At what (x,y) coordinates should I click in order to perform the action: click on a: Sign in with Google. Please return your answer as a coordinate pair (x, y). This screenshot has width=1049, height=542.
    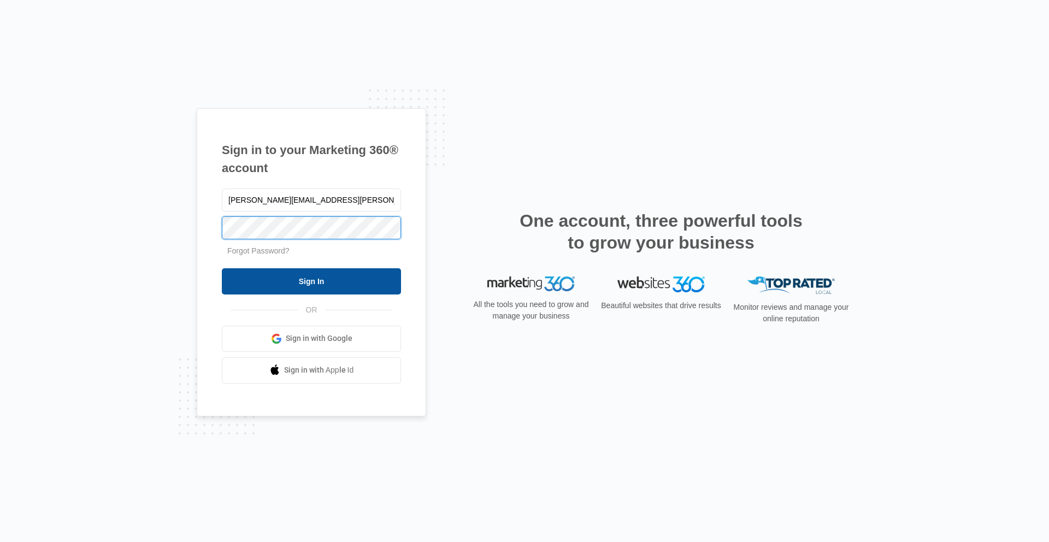
    Looking at the image, I should click on (311, 339).